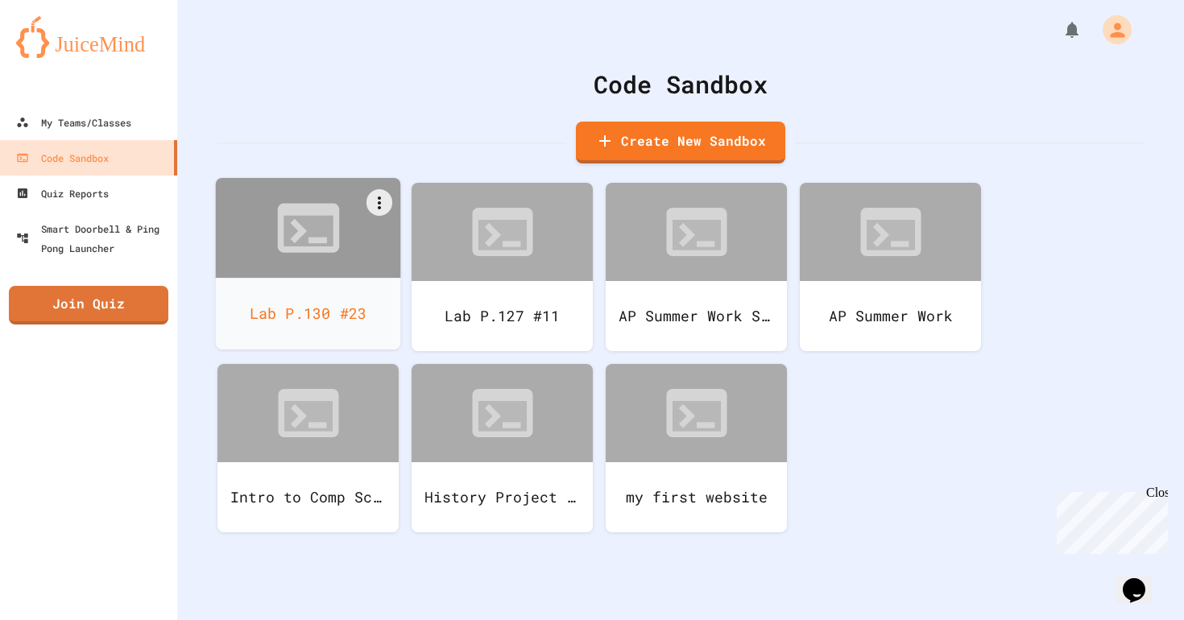 This screenshot has width=1184, height=620. Describe the element at coordinates (696, 316) in the screenshot. I see `div: AP Summer Work Step One` at that location.